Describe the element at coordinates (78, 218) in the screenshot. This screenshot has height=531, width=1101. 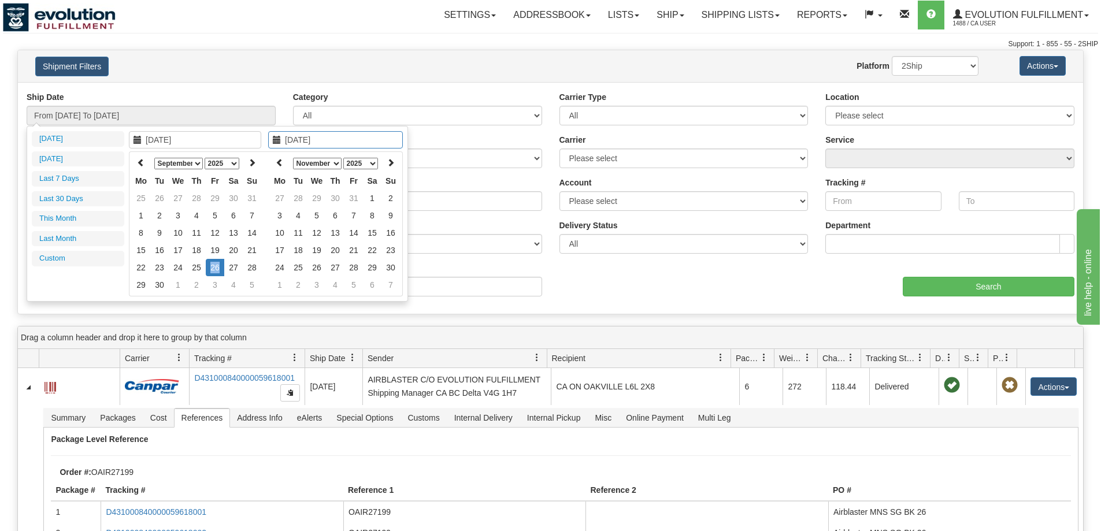
I see `li: This Month` at that location.